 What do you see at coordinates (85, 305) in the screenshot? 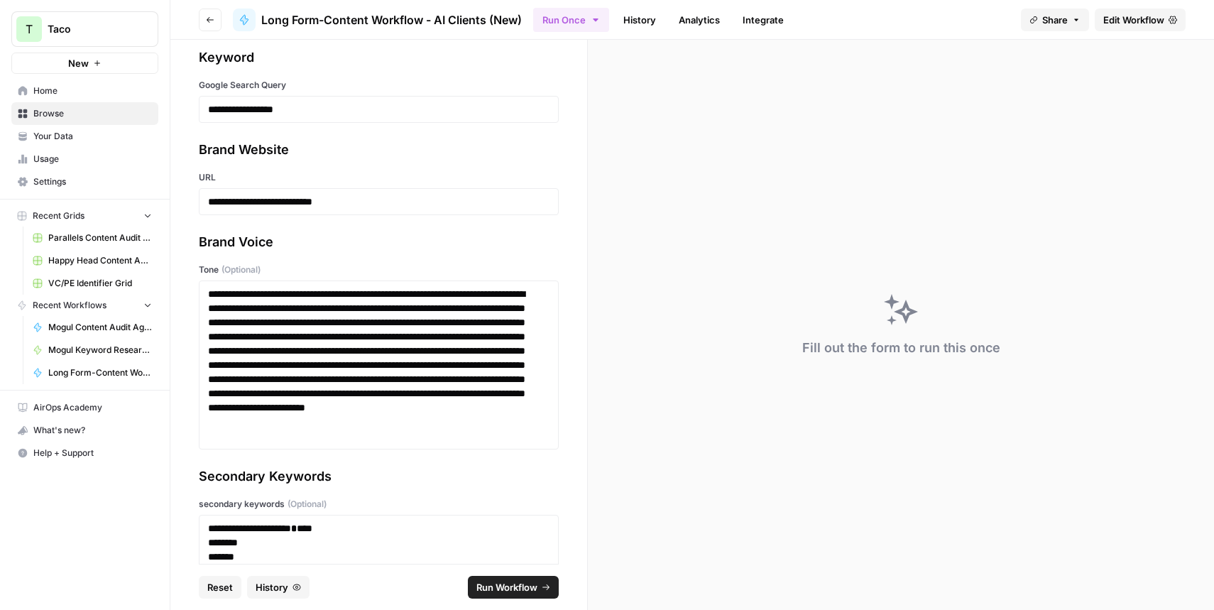
I see `button: Recent Workflows` at bounding box center [85, 305].